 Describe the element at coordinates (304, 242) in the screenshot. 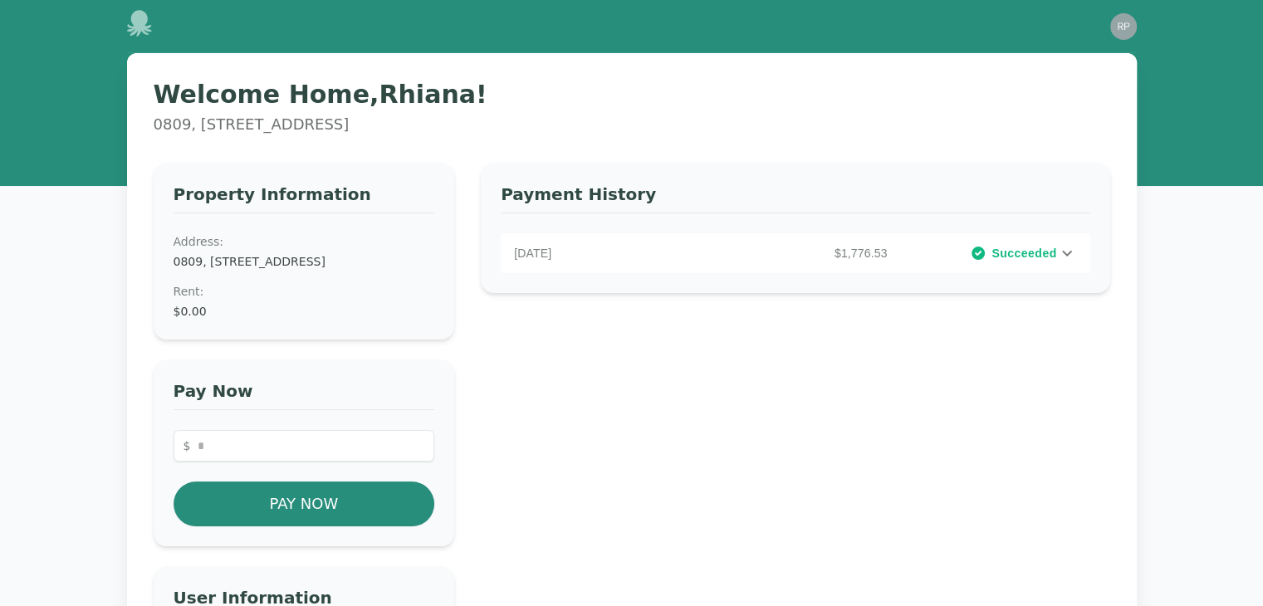

I see `dt: Address:` at that location.